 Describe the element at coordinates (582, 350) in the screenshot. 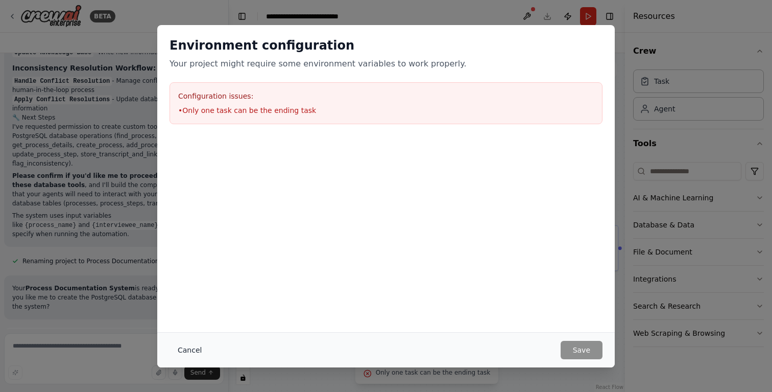

I see `button: Save` at that location.